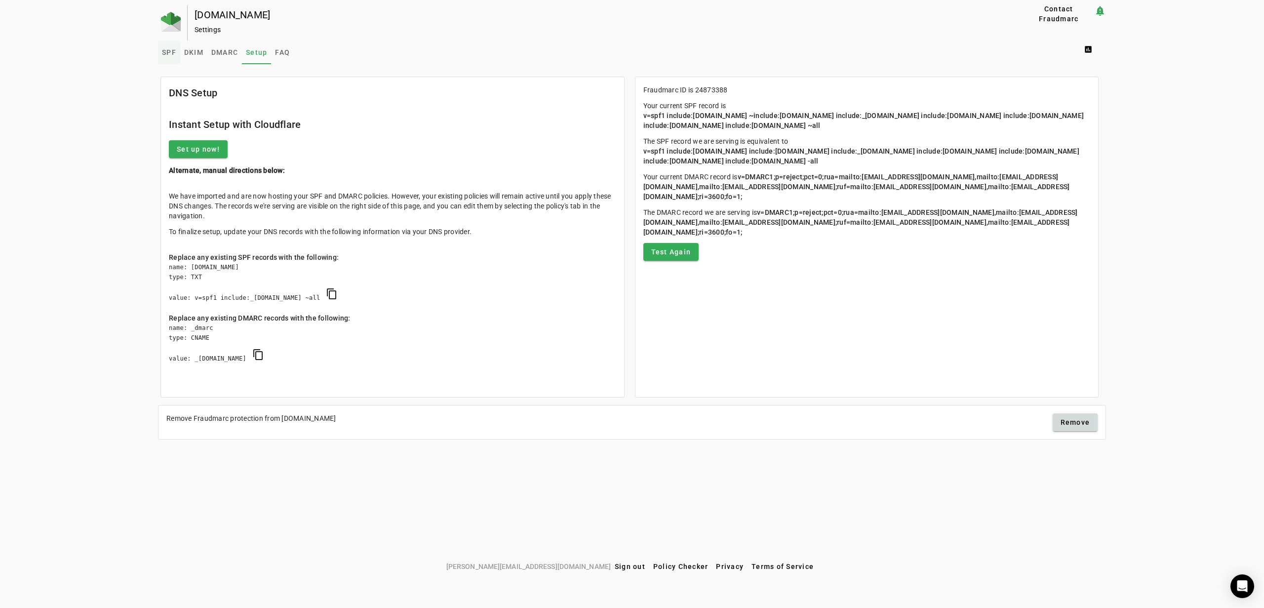 This screenshot has width=1264, height=608. What do you see at coordinates (783, 566) in the screenshot?
I see `button: Terms of Service` at bounding box center [783, 566].